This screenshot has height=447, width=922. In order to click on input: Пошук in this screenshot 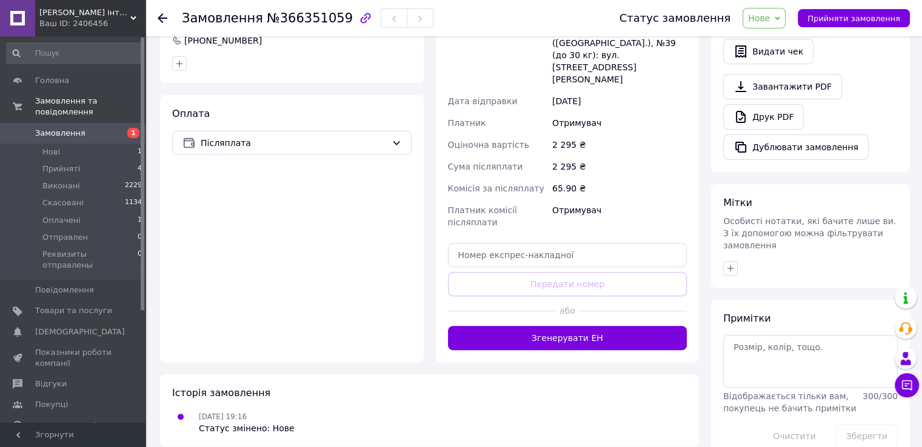, I will do `click(75, 53)`.